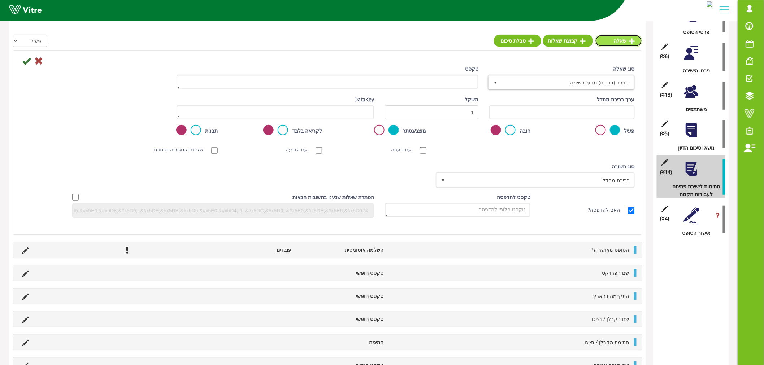 The width and height of the screenshot is (764, 365). I want to click on div: נושא וסיכום הדיון, so click(693, 148).